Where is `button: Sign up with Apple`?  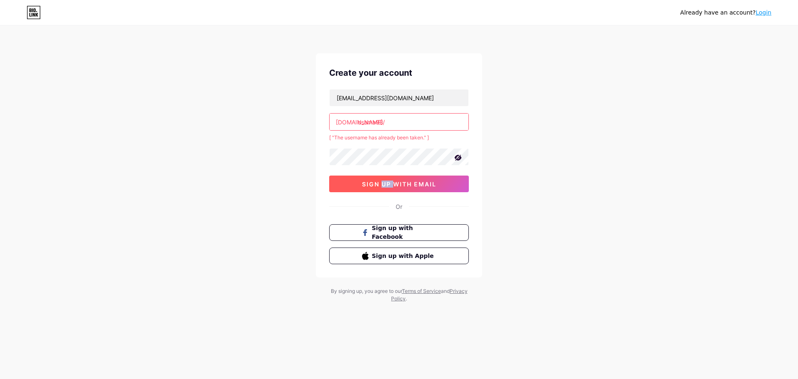 button: Sign up with Apple is located at coordinates (399, 256).